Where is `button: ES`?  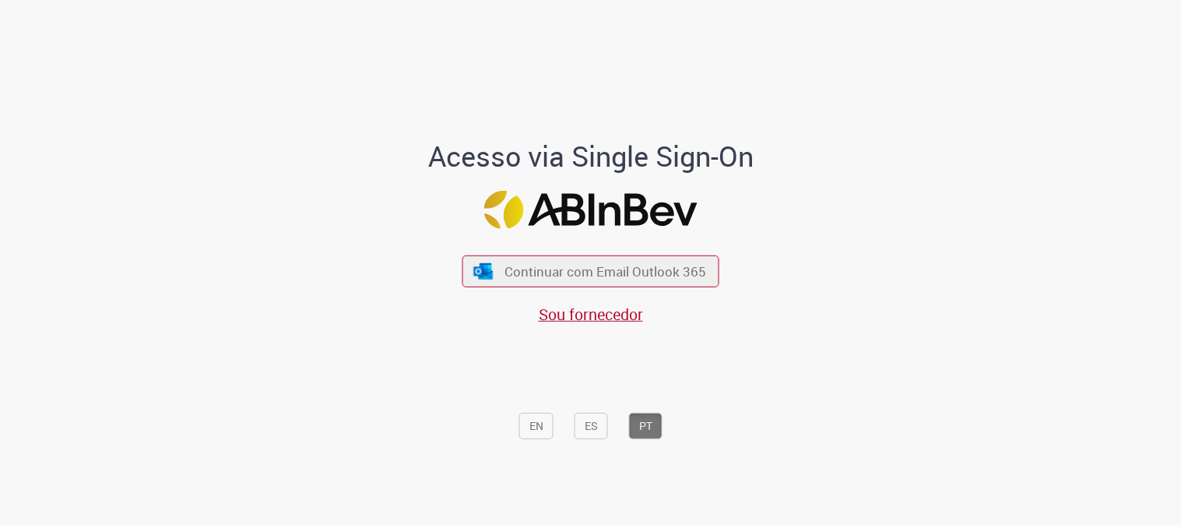
button: ES is located at coordinates (591, 426).